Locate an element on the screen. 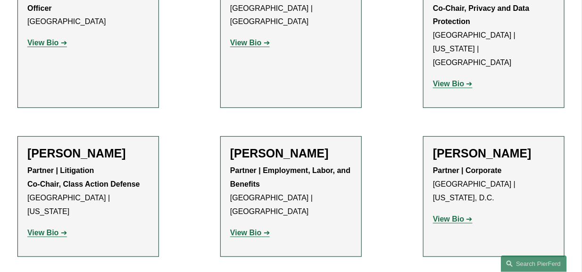  strong: Partner | Corporate is located at coordinates (468, 170).